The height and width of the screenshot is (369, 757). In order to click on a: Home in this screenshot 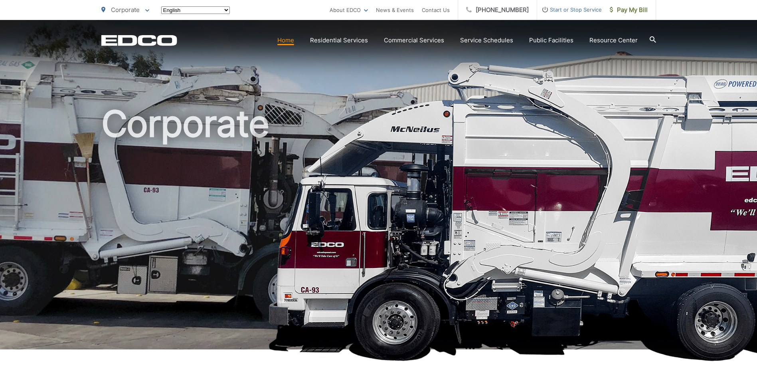, I will do `click(286, 40)`.